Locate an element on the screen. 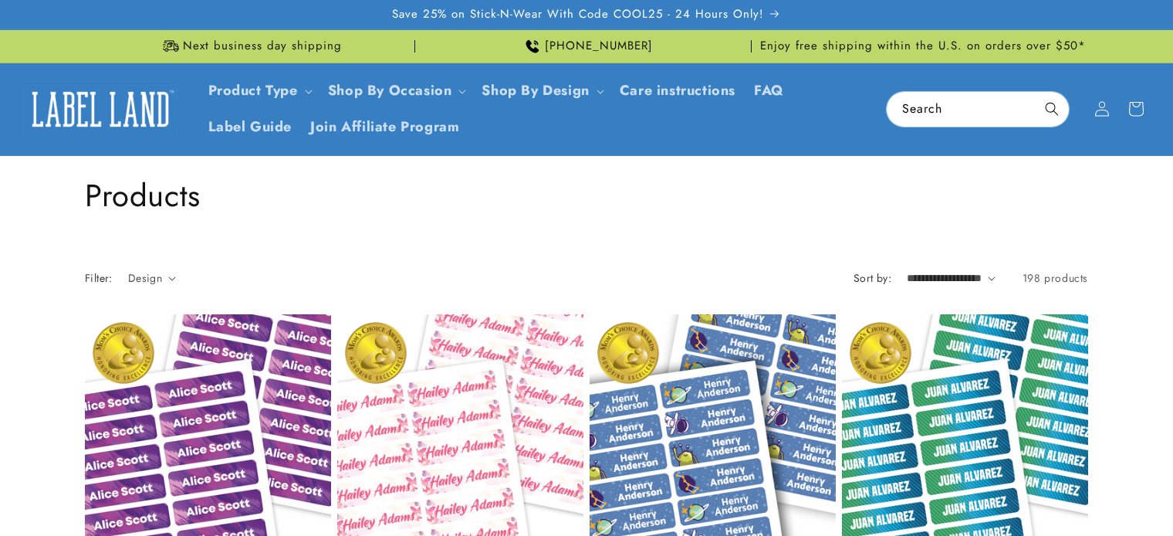 This screenshot has height=536, width=1173. summary: Design (0 selected) is located at coordinates (152, 278).